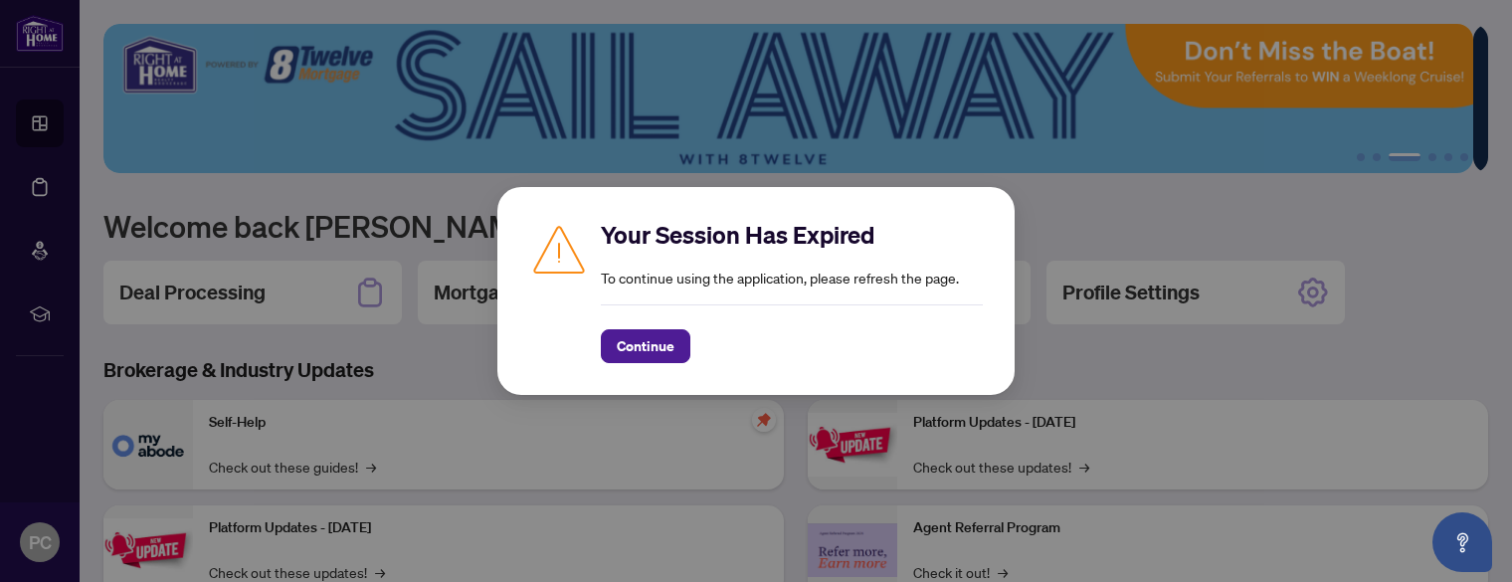  Describe the element at coordinates (792, 290) in the screenshot. I see `div: To continue using the application, please refresh the page.` at that location.